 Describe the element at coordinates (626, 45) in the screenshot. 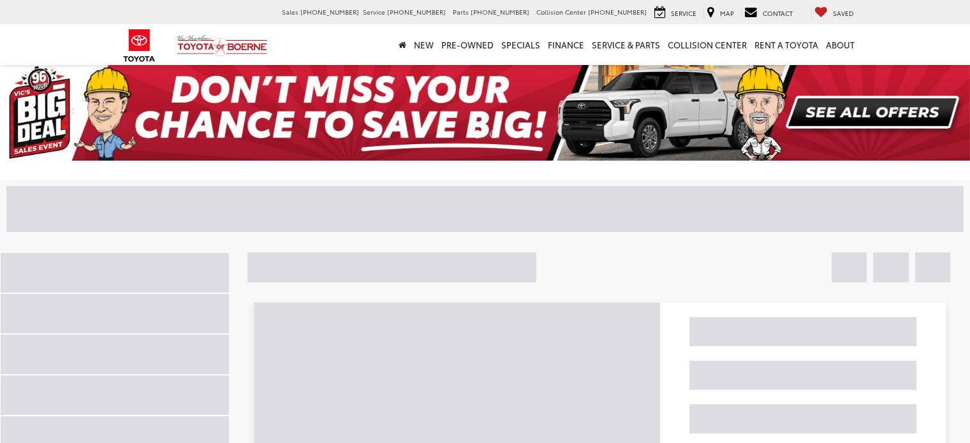

I see `a: Service & Parts: Opens in a new tab` at that location.